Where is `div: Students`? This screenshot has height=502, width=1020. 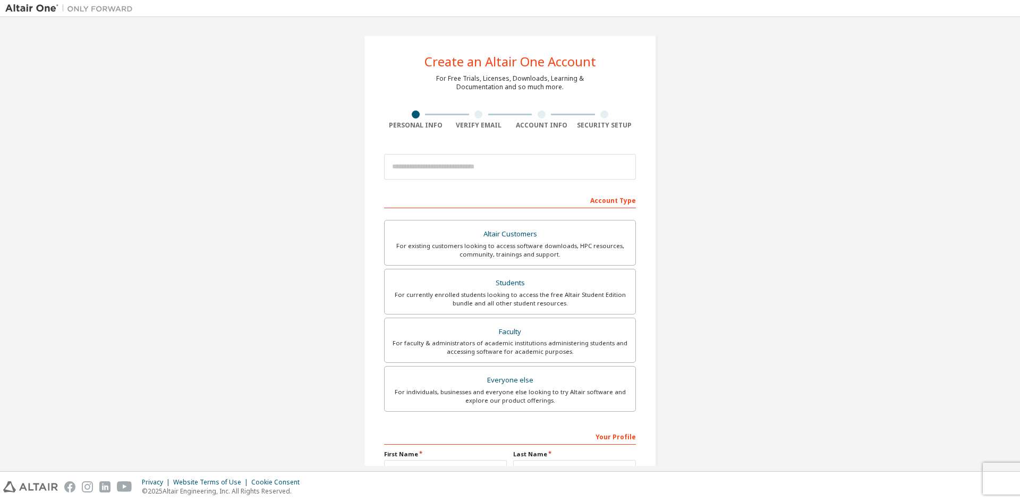
div: Students is located at coordinates (510, 283).